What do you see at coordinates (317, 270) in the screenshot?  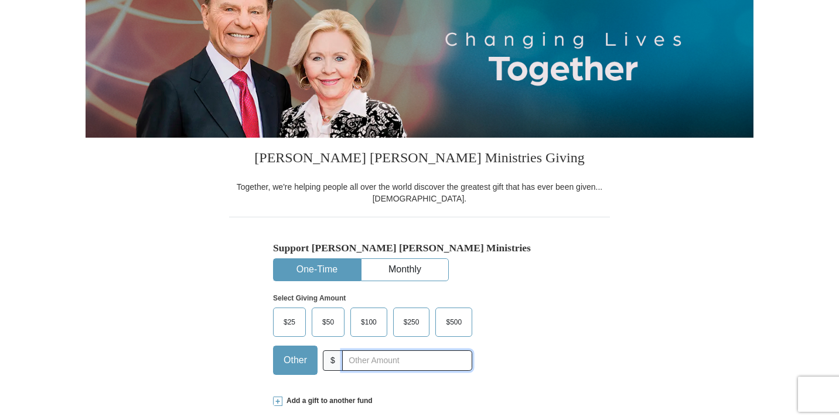 I see `button: One-Time` at bounding box center [317, 270].